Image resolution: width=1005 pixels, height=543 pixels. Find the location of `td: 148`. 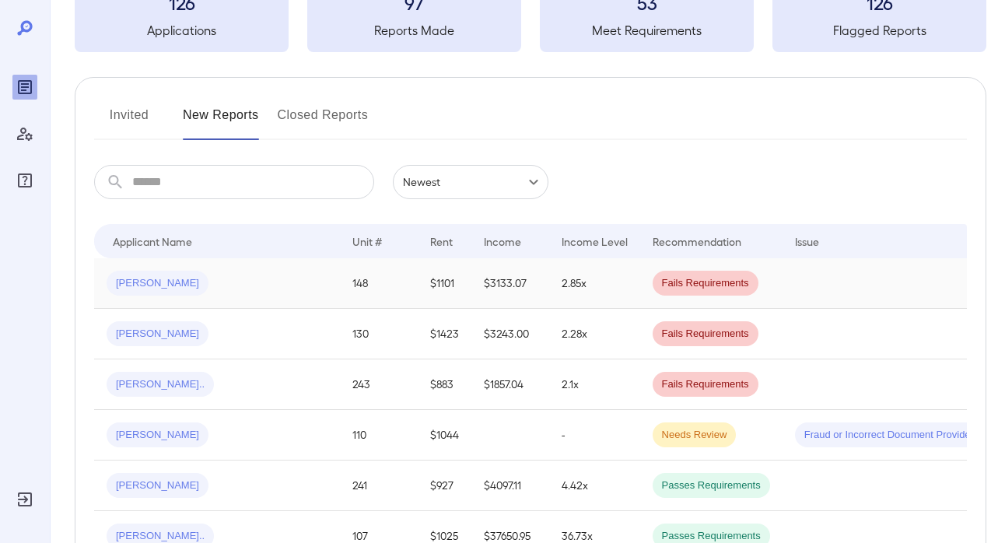

td: 148 is located at coordinates (379, 283).